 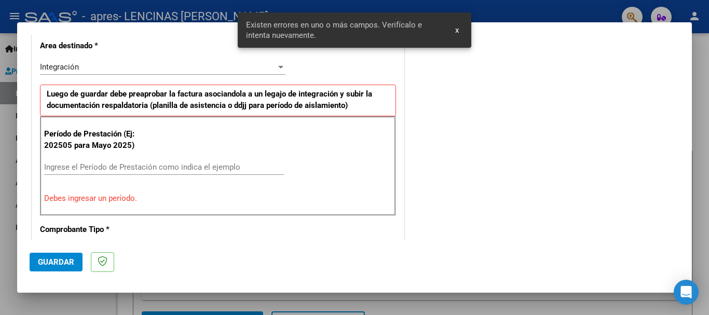 What do you see at coordinates (59, 67) in the screenshot?
I see `span: Integración` at bounding box center [59, 67].